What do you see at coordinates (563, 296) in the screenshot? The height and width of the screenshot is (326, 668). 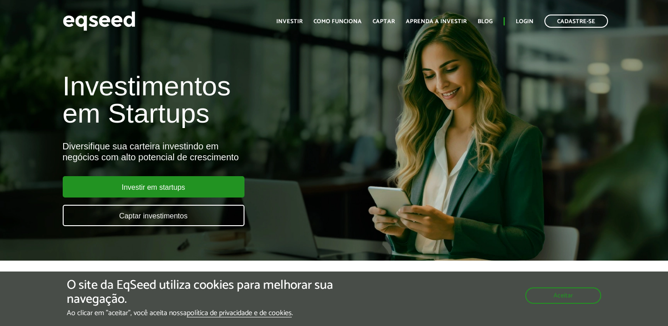 I see `button: Aceitar` at bounding box center [563, 296].